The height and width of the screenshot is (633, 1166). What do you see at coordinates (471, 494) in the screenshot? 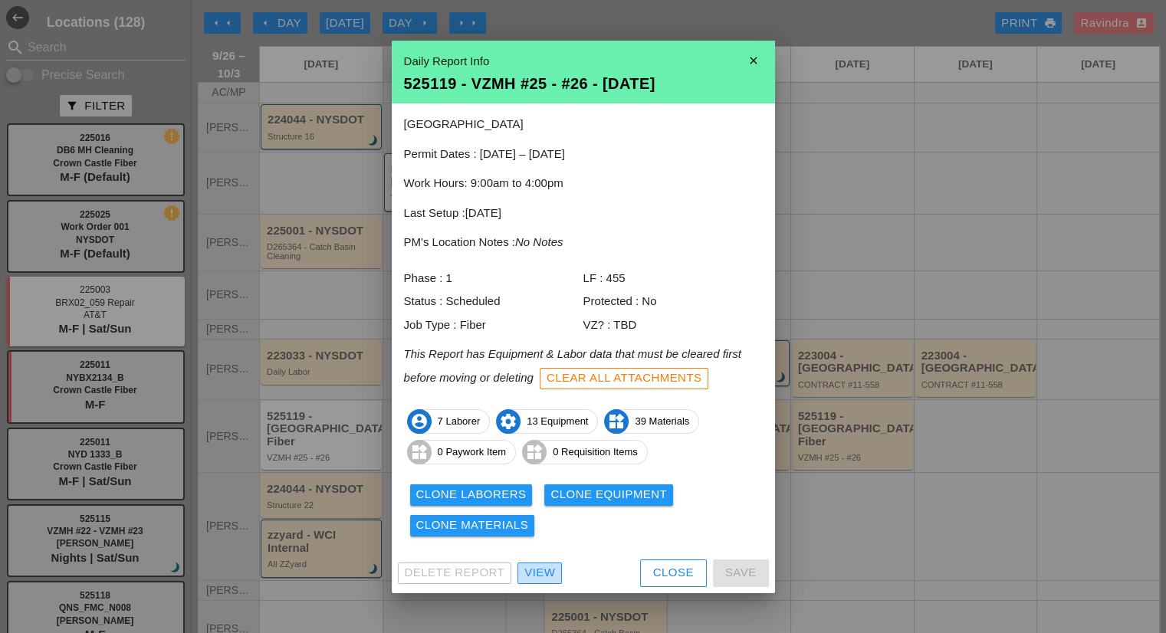
I see `div: Clone Laborers` at bounding box center [471, 494].